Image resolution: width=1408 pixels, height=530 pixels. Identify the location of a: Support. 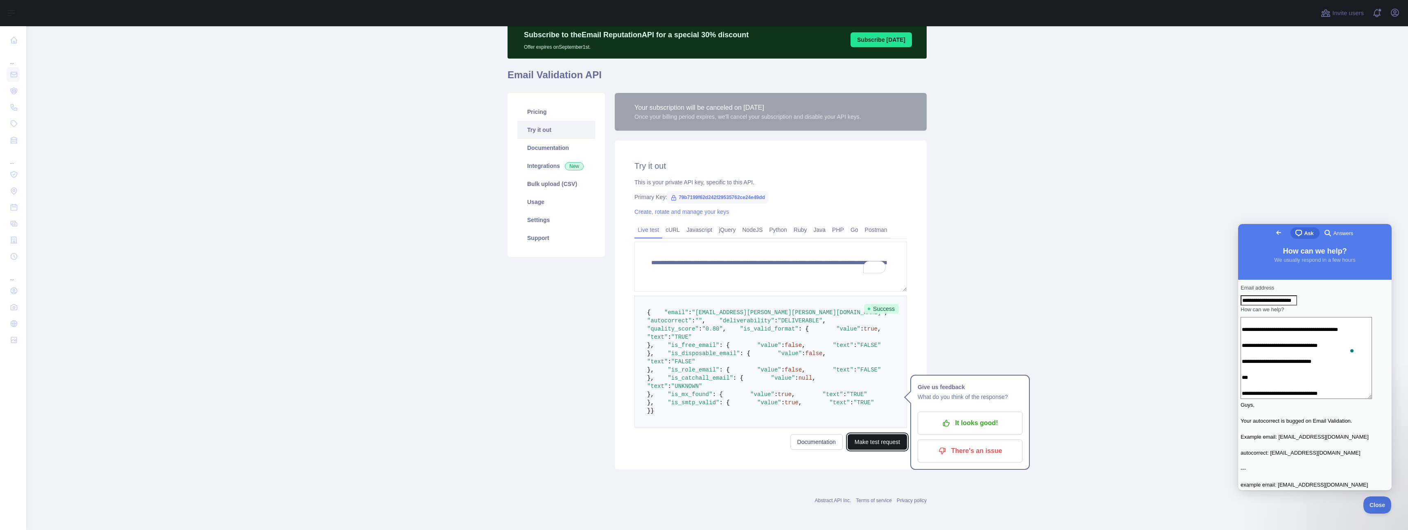
(556, 238).